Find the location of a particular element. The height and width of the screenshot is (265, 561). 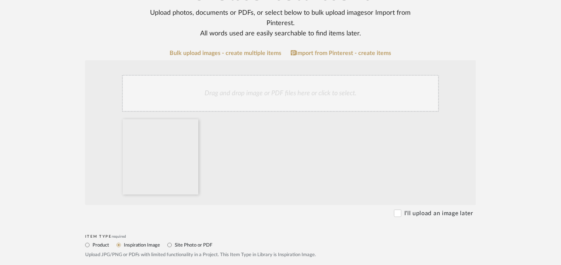

span: required is located at coordinates (119, 236).